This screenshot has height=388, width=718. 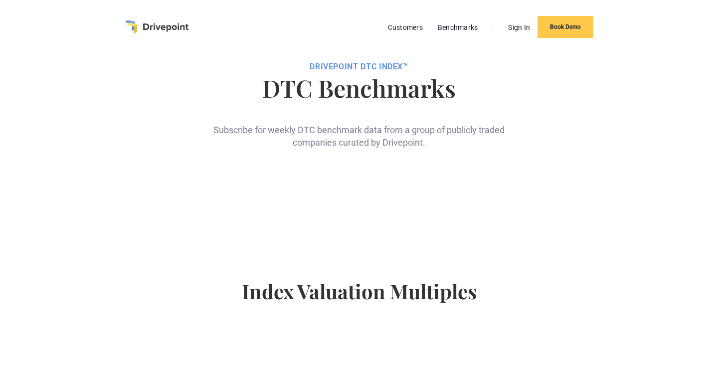 I want to click on div: Subscribe for weekly DTC benchmark data from a group of publicly traded companies curated by Driv..., so click(x=359, y=128).